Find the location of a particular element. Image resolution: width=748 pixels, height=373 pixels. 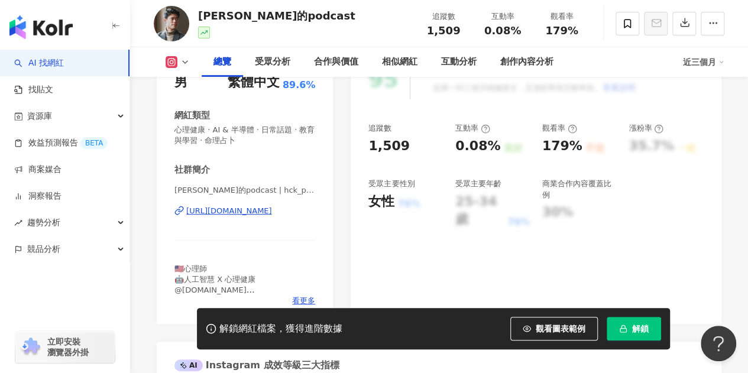

a: searchAI 找網紅 is located at coordinates (39, 63).